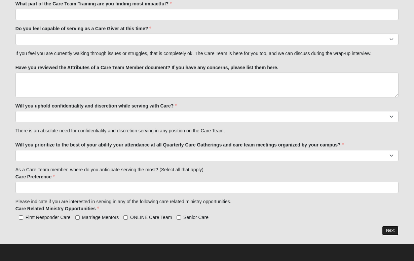 This screenshot has width=414, height=261. What do you see at coordinates (196, 218) in the screenshot?
I see `span: Senior Care` at bounding box center [196, 218].